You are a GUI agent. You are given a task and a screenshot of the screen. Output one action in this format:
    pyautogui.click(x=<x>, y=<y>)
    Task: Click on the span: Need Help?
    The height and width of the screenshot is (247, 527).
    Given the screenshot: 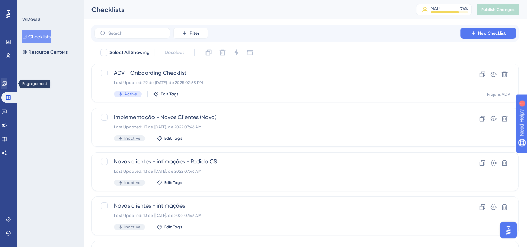 What is the action you would take?
    pyautogui.click(x=30, y=6)
    